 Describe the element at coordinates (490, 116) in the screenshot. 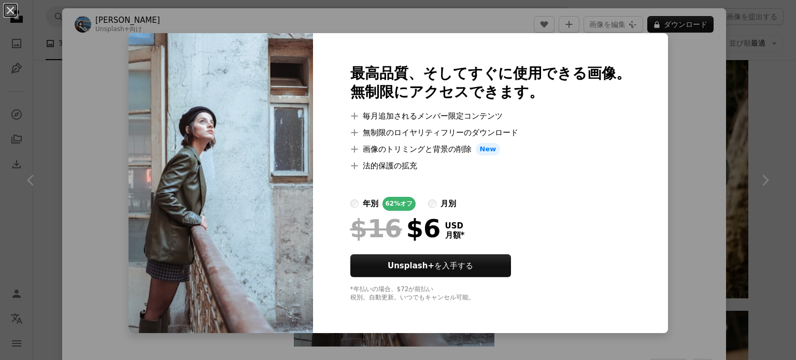

I see `li: 毎月追加されるメンバー限定コンテンツ` at that location.